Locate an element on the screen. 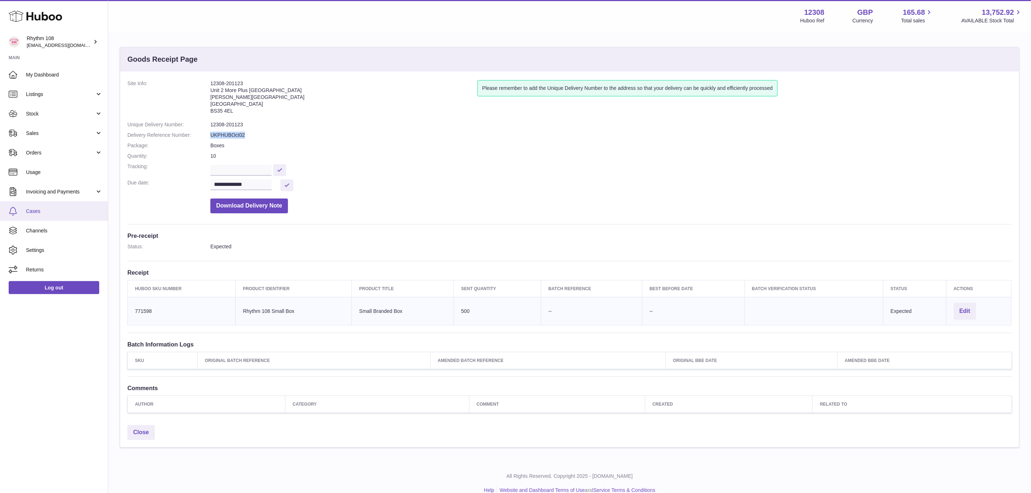 This screenshot has height=493, width=1031. dd: UKPHUBOct02 is located at coordinates (611, 135).